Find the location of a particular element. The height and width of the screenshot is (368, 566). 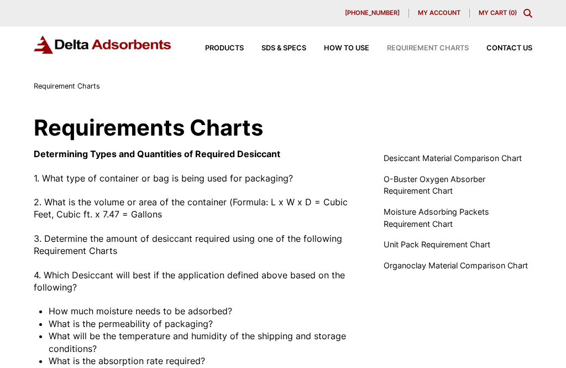

span: Unit Pack Requirement Chart is located at coordinates (437, 244).